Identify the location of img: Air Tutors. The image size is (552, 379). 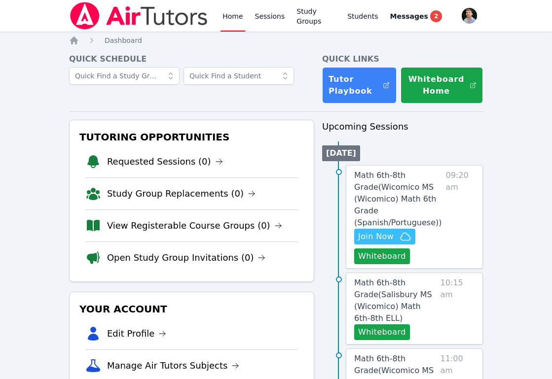
(139, 16).